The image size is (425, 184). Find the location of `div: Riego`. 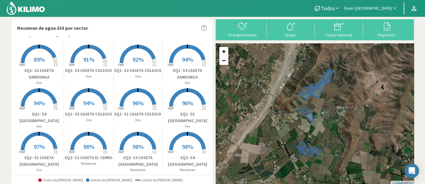

div: Riego is located at coordinates (291, 35).